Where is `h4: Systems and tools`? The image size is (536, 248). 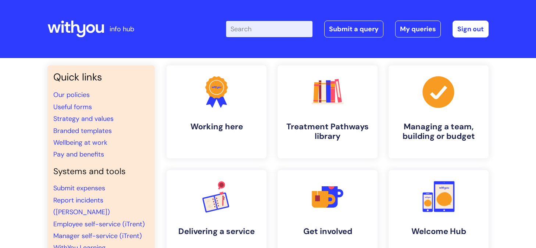
h4: Systems and tools is located at coordinates (101, 172).